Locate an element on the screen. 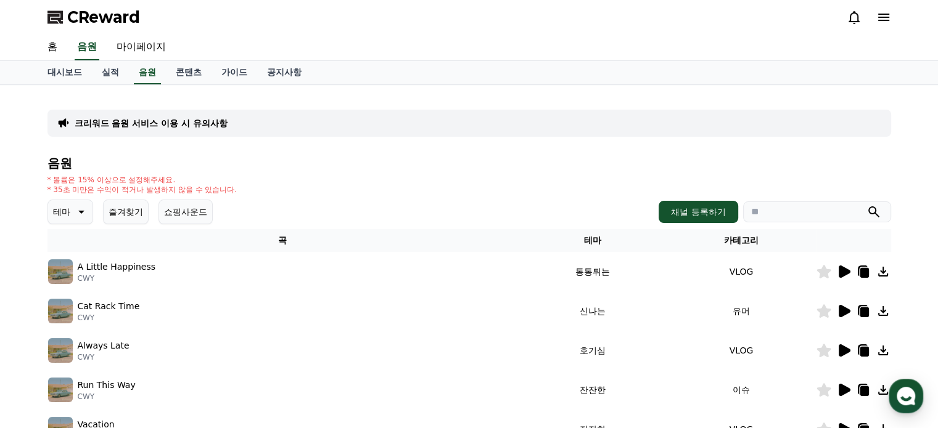 The height and width of the screenshot is (428, 938). button: 즐겨찾기 is located at coordinates (126, 212).